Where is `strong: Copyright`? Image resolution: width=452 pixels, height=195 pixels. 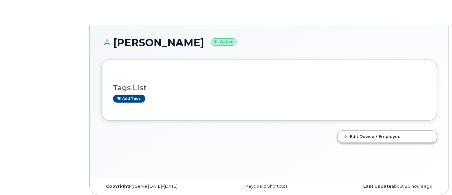
strong: Copyright is located at coordinates (117, 186).